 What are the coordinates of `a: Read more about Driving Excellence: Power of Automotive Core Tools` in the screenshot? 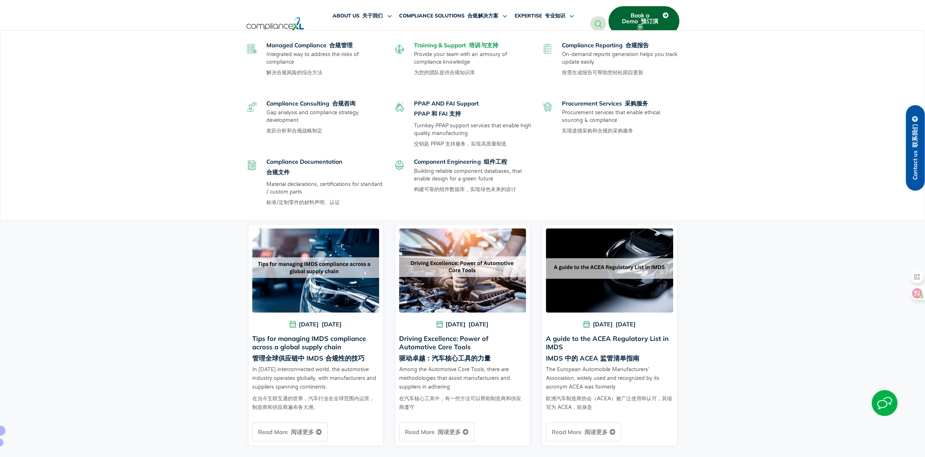 It's located at (437, 432).